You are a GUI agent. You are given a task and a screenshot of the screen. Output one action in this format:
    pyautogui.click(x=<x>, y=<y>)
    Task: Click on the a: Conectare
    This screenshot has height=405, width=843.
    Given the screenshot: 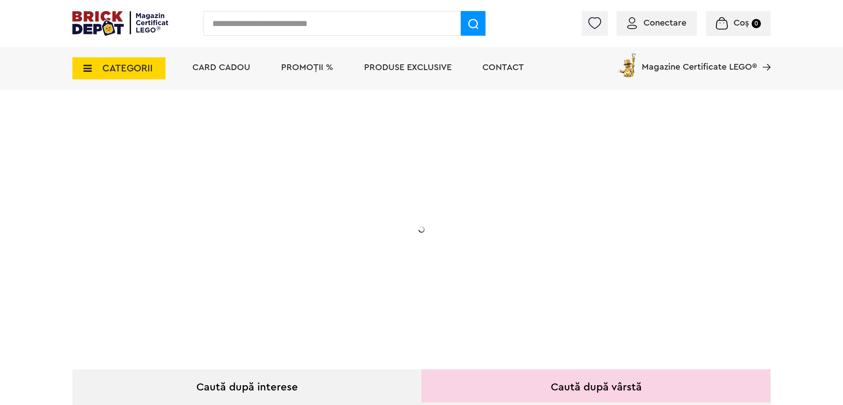 What is the action you would take?
    pyautogui.click(x=656, y=23)
    